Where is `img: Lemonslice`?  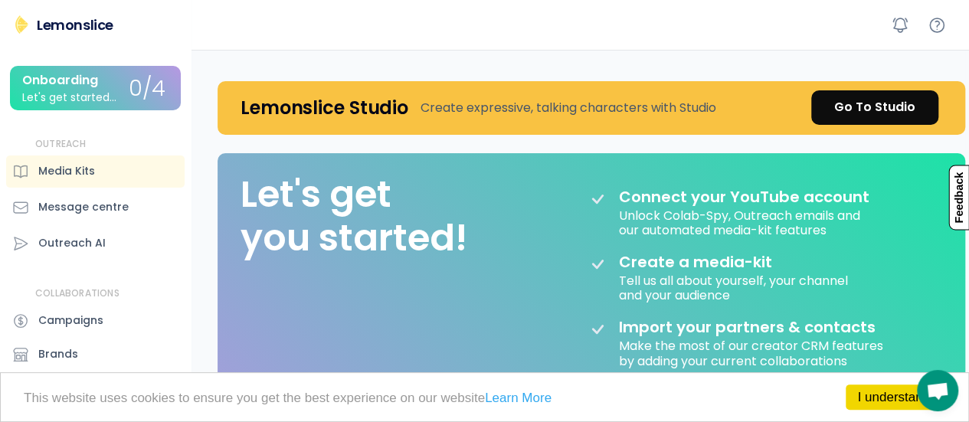
img: Lemonslice is located at coordinates (21, 25).